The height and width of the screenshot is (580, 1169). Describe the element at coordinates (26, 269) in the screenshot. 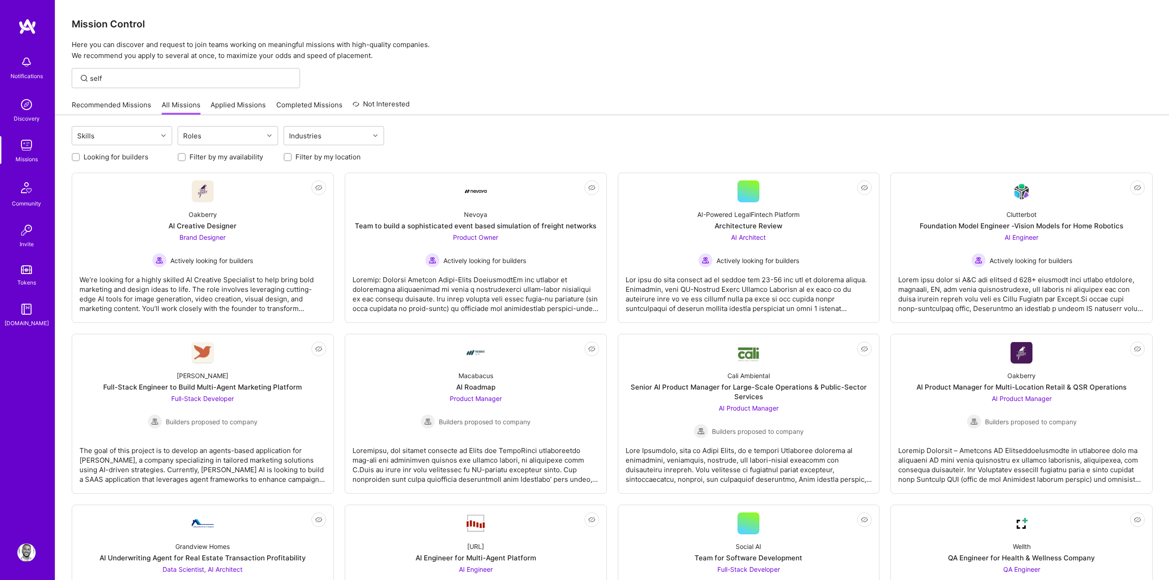

I see `img: tokens` at that location.